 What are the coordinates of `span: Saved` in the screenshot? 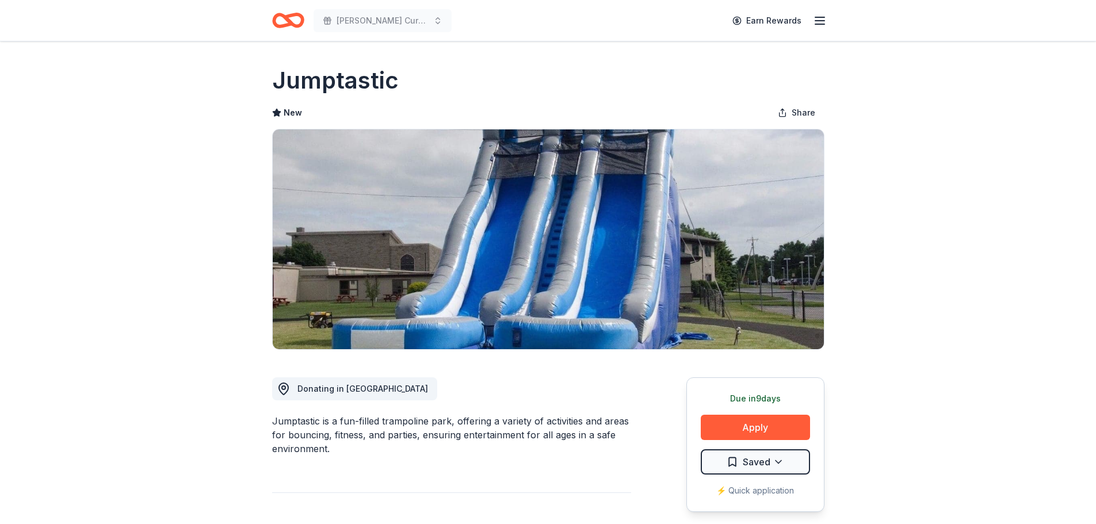 It's located at (757, 462).